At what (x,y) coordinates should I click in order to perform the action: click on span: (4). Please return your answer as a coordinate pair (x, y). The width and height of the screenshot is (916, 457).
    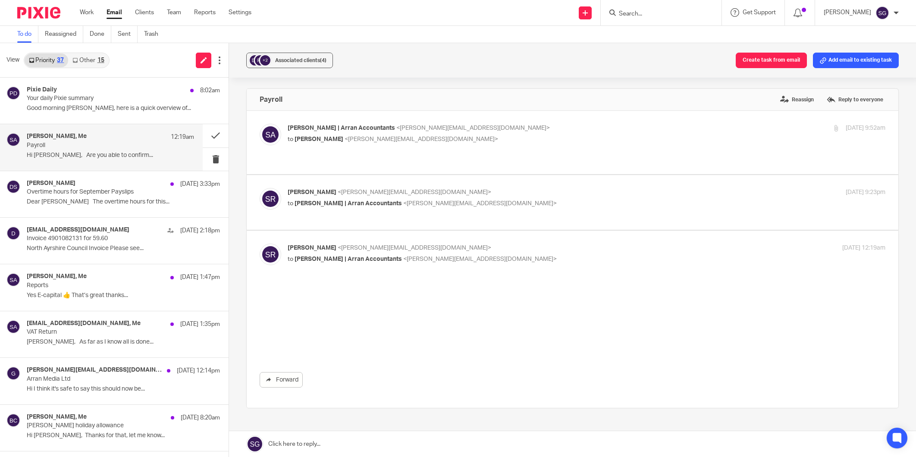
    Looking at the image, I should click on (323, 60).